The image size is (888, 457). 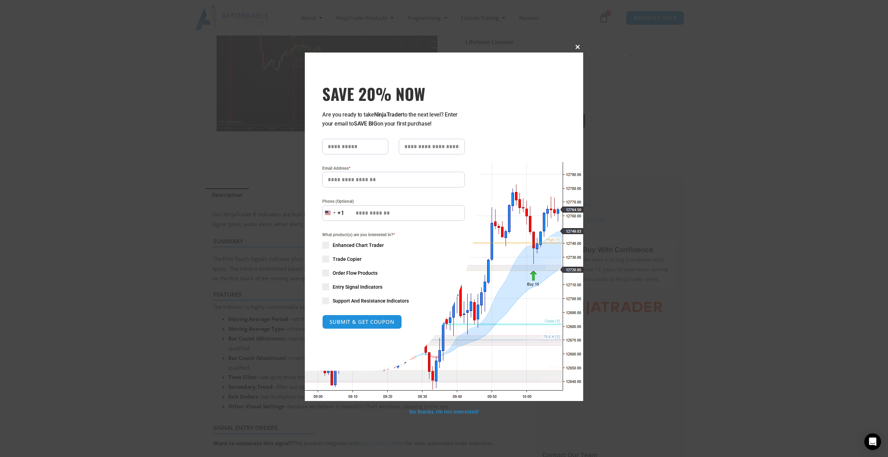 I want to click on label: Order Flow Products, so click(x=394, y=273).